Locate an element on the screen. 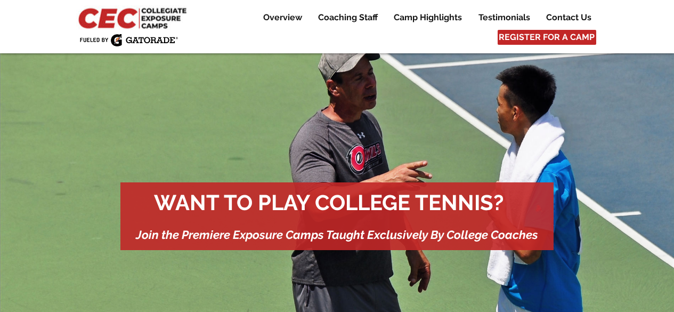 The height and width of the screenshot is (312, 674). a: Overview is located at coordinates (282, 18).